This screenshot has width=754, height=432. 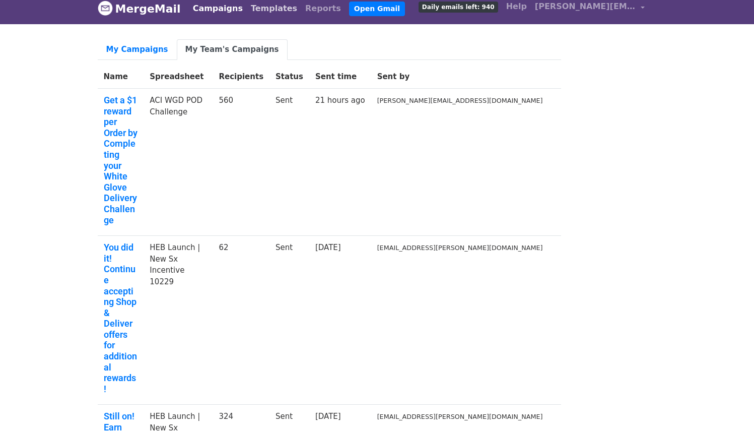 I want to click on a: My Campaigns, so click(x=137, y=49).